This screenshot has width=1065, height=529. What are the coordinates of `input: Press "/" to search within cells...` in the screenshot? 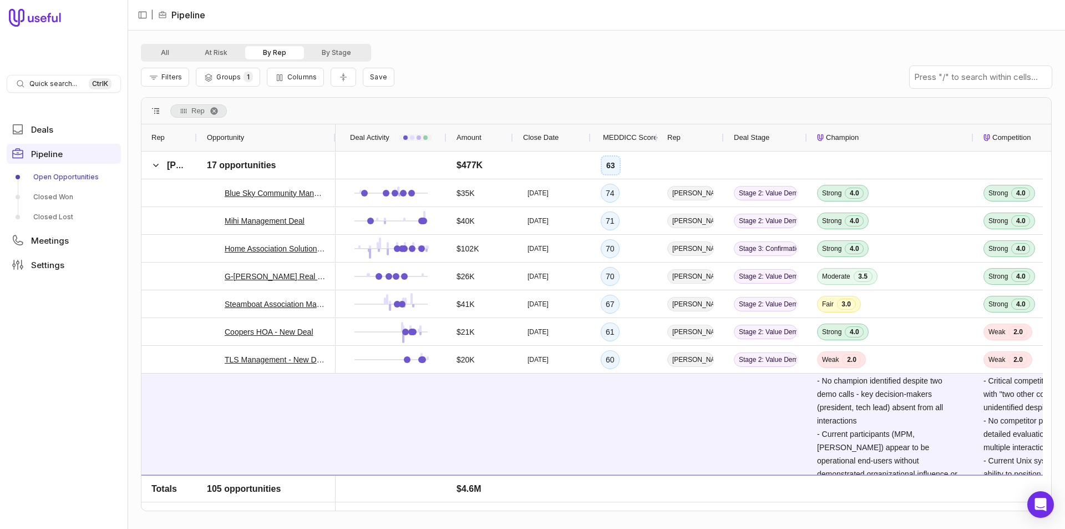 It's located at (981, 77).